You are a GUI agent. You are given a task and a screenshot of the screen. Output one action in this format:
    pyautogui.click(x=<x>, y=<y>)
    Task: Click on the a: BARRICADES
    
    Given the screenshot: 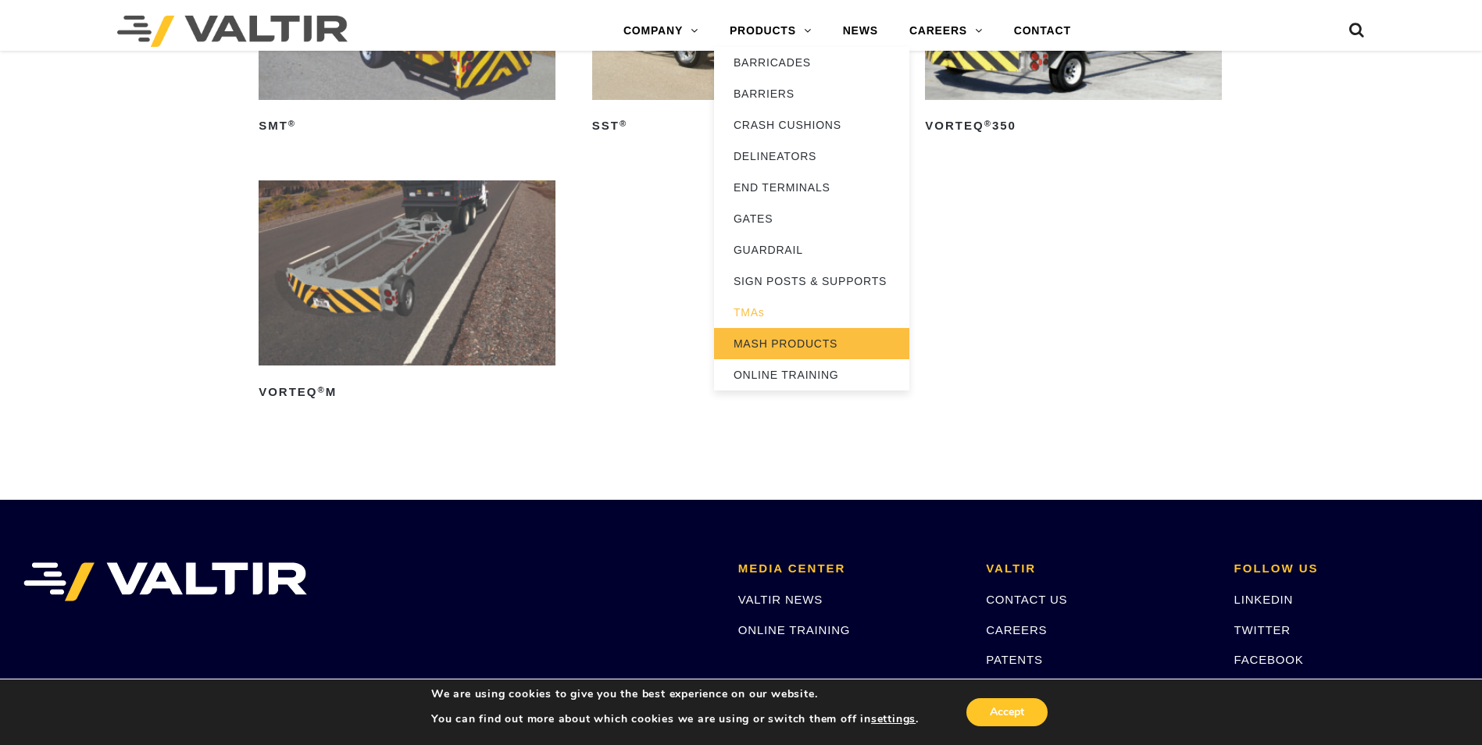 What is the action you would take?
    pyautogui.click(x=812, y=63)
    